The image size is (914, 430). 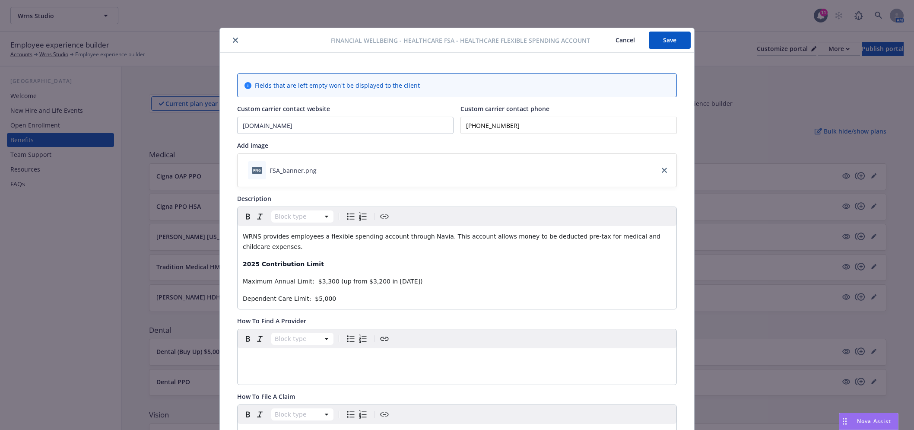 What do you see at coordinates (569, 125) in the screenshot?
I see `input: Add custom carrier contact phone` at bounding box center [569, 125].